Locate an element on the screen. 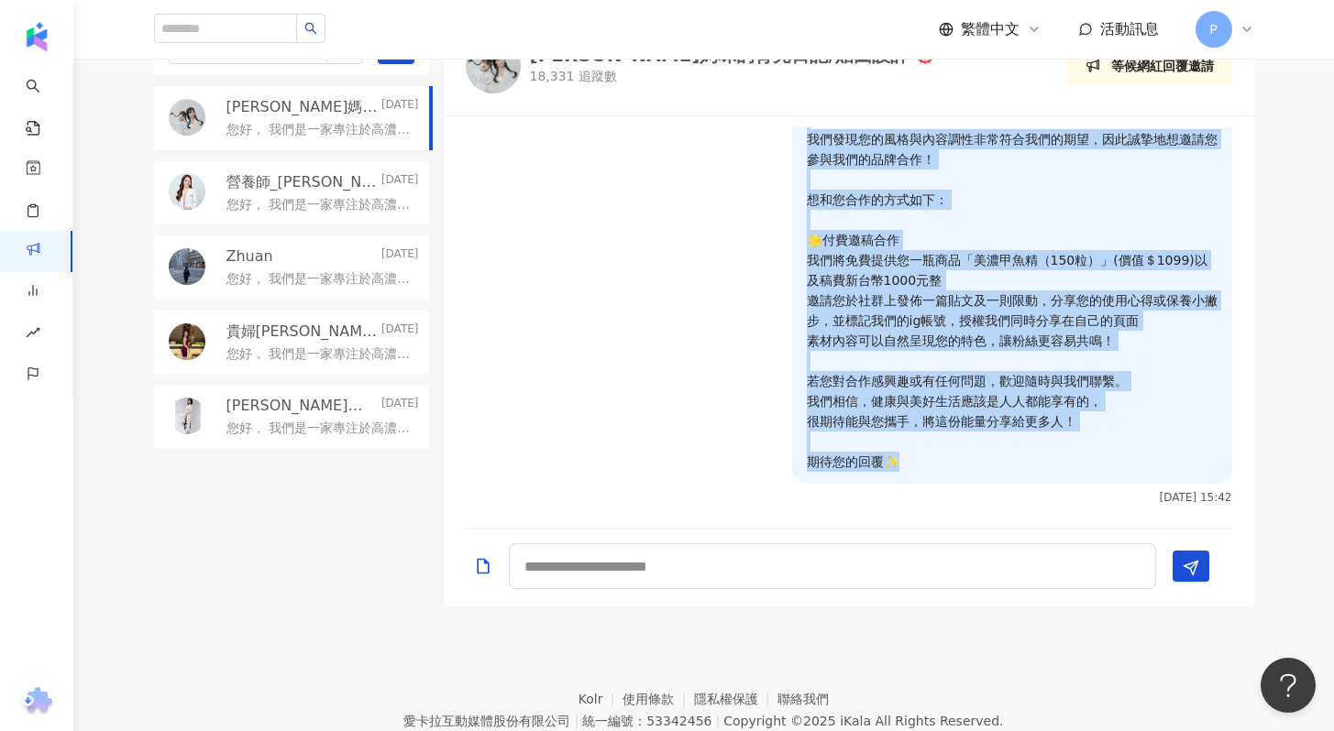 This screenshot has width=1334, height=731. p: 18,331 追蹤數 is located at coordinates (731, 77).